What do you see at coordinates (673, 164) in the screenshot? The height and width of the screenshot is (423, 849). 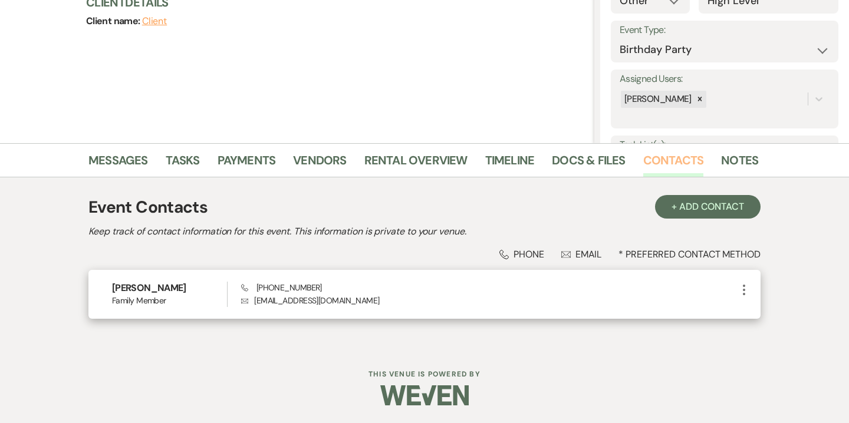 I see `a: Contacts` at bounding box center [673, 164].